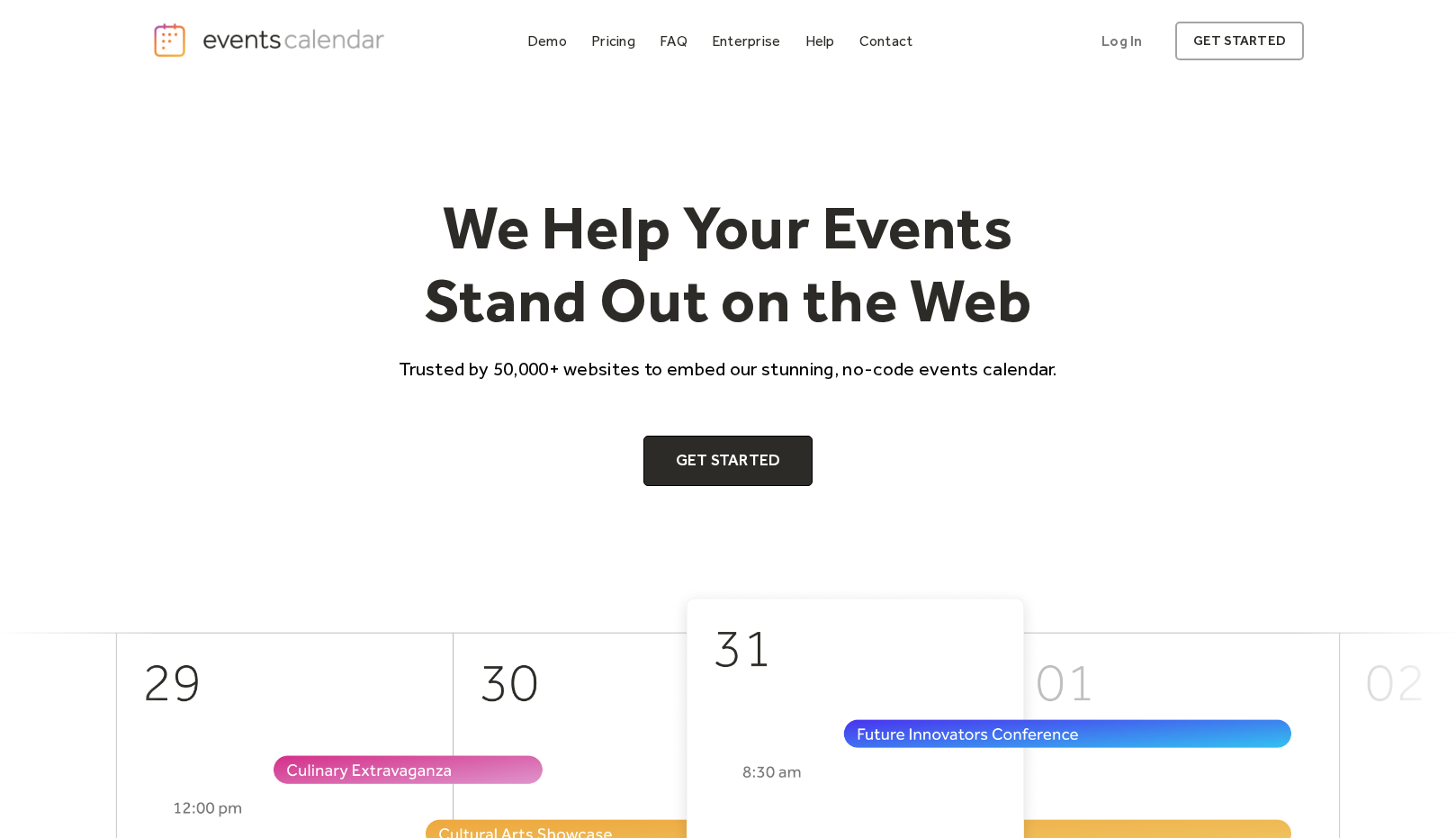  Describe the element at coordinates (728, 264) in the screenshot. I see `h1: We Help Your Events Stand Out on the Web` at that location.